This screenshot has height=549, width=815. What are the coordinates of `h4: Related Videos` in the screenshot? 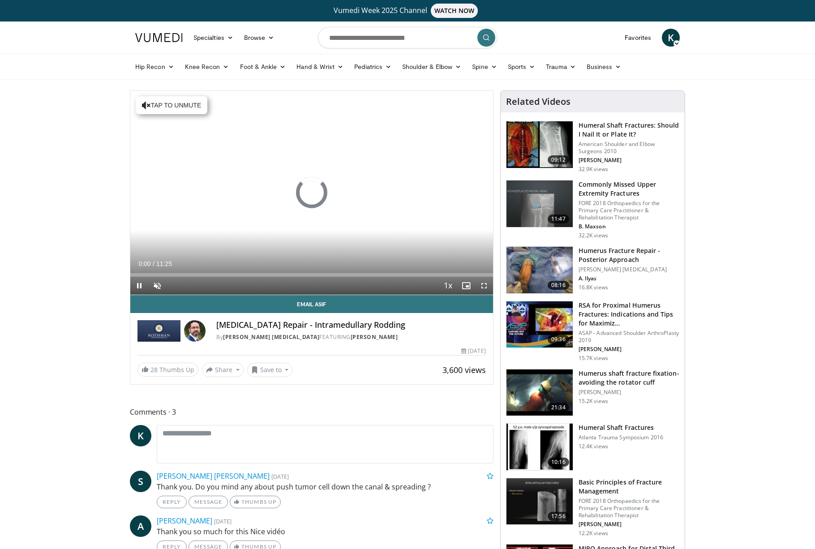 It's located at (538, 102).